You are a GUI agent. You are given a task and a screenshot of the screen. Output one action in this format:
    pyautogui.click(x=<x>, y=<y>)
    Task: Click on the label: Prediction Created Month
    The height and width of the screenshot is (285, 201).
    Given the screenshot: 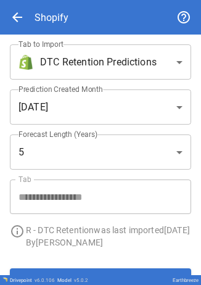 What is the action you would take?
    pyautogui.click(x=61, y=89)
    